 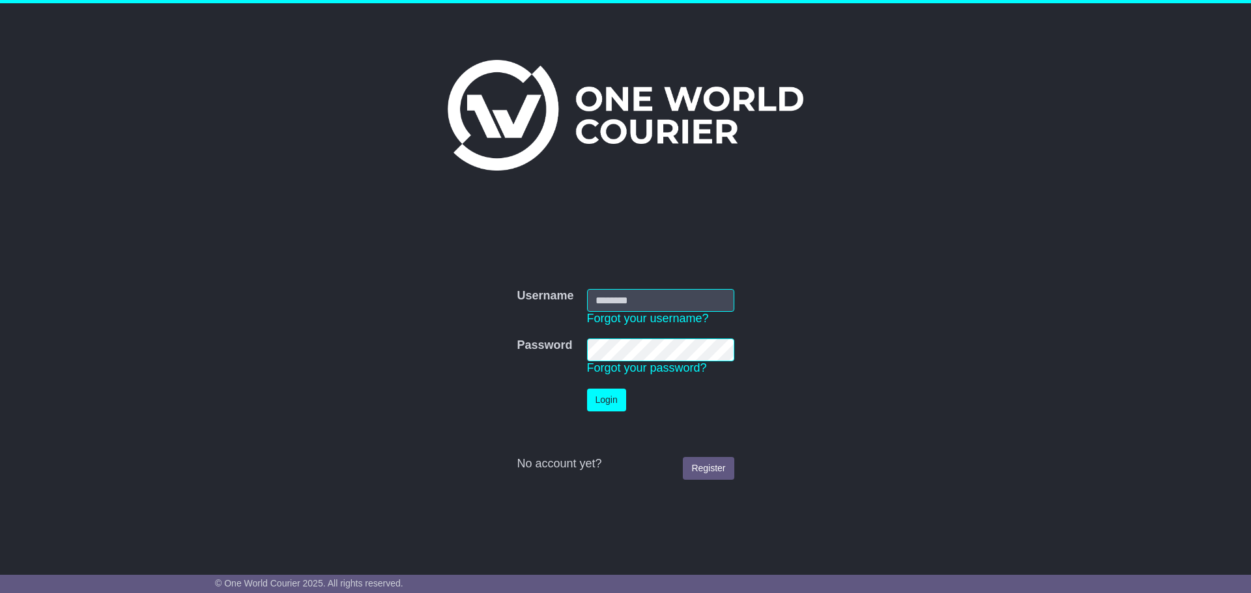 What do you see at coordinates (647, 368) in the screenshot?
I see `a: Forgot your password?` at bounding box center [647, 368].